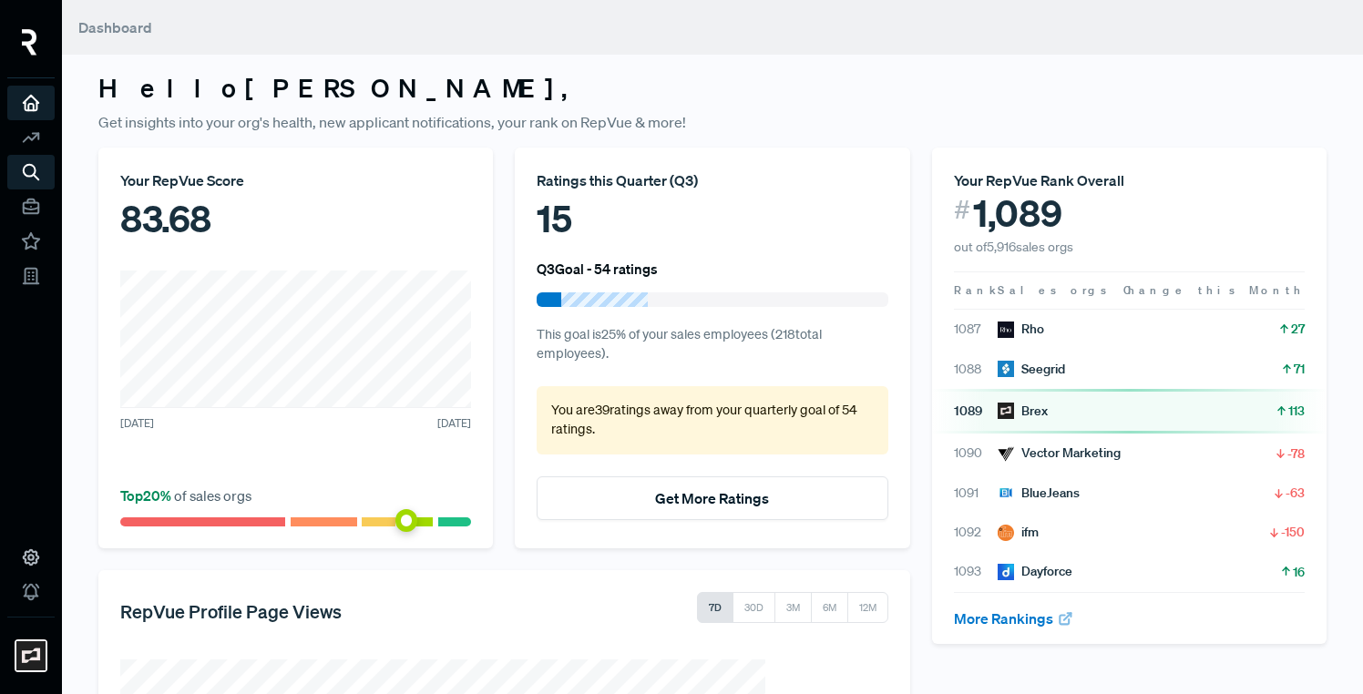 Image resolution: width=1363 pixels, height=694 pixels. I want to click on span: Dashboard, so click(115, 27).